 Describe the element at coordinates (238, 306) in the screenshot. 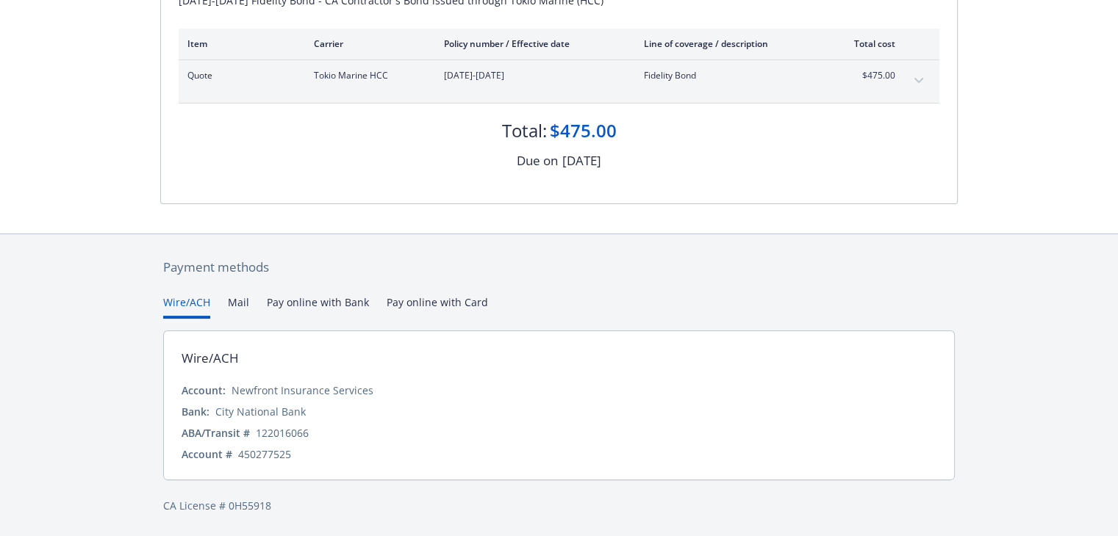

I see `button: Mail` at that location.